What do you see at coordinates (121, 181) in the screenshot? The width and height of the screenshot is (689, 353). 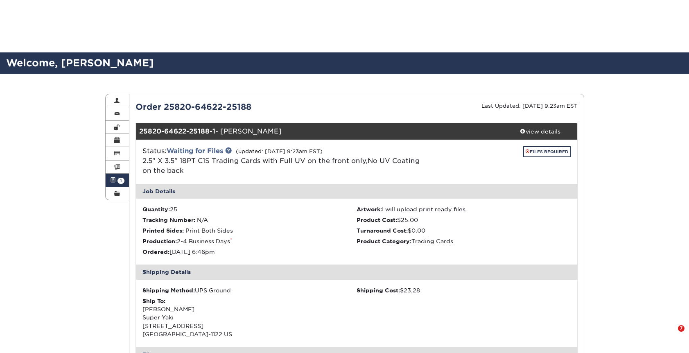 I see `span: 1` at bounding box center [121, 181].